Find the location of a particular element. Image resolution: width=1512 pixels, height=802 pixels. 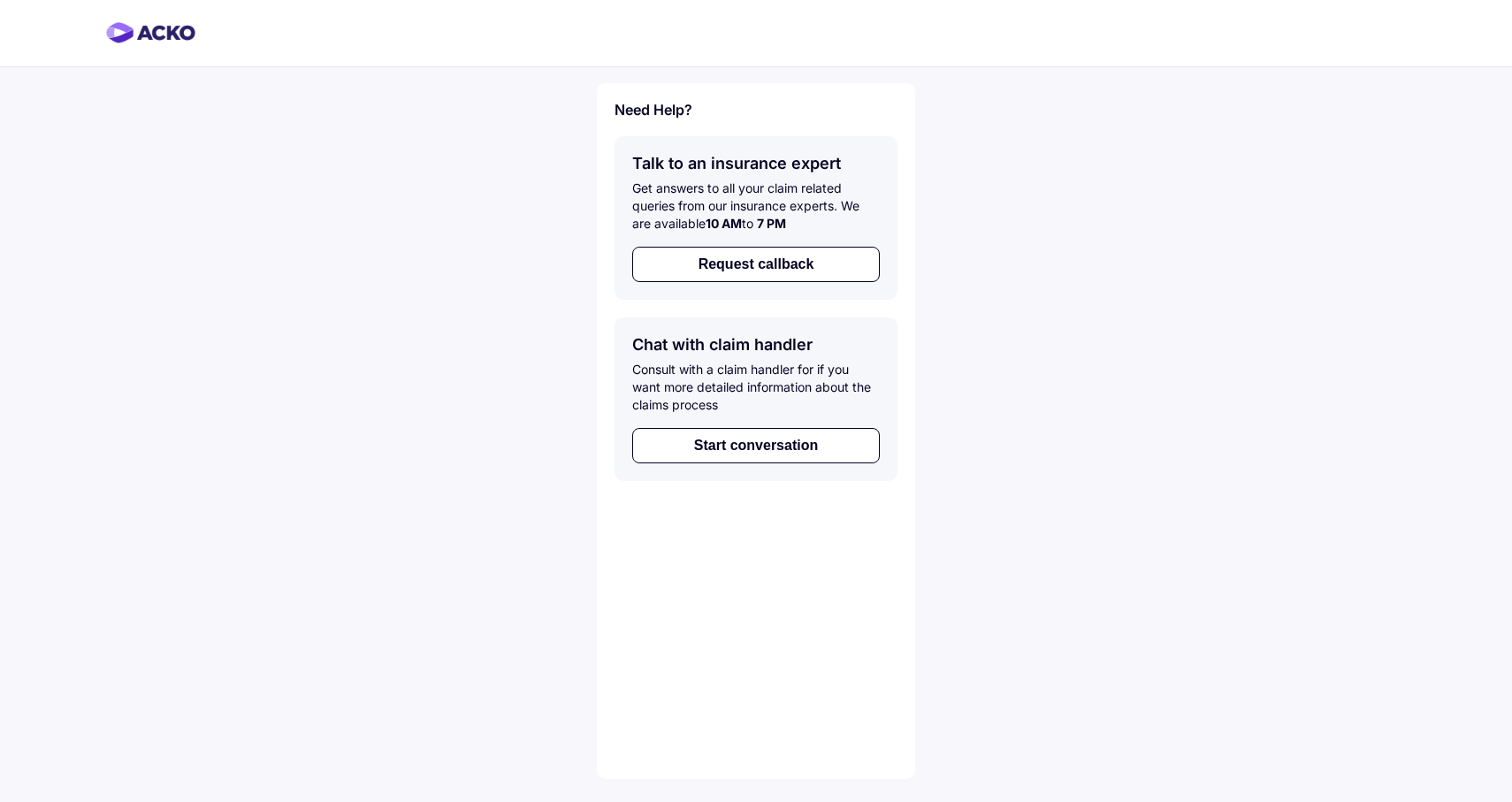

div: Consult with a claim handler for if you want more detailed information about the claims process is located at coordinates (756, 387).